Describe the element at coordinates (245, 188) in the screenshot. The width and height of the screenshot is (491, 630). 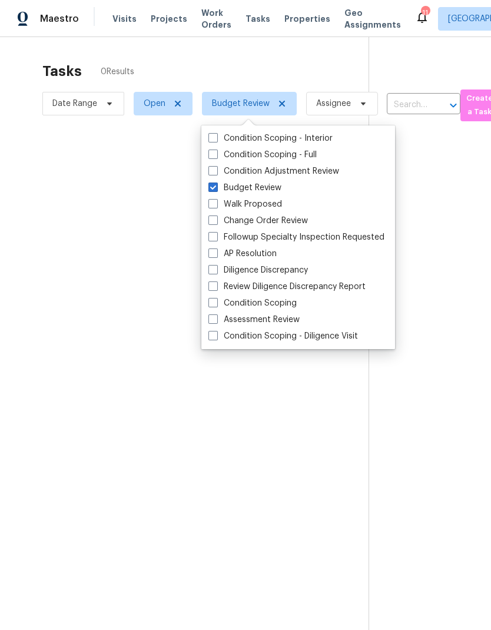
I see `label: Budget Review` at that location.